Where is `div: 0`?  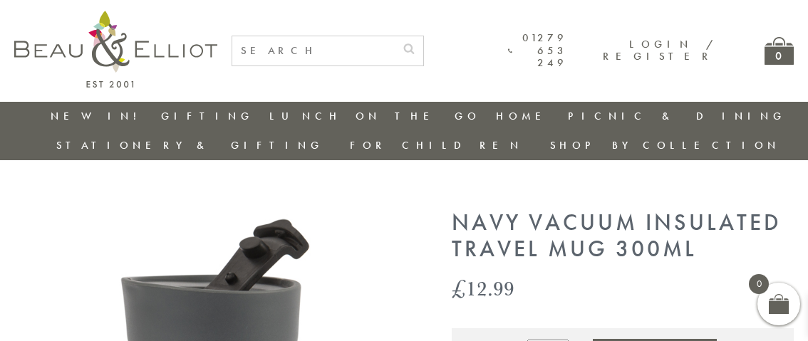
div: 0 is located at coordinates (778, 51).